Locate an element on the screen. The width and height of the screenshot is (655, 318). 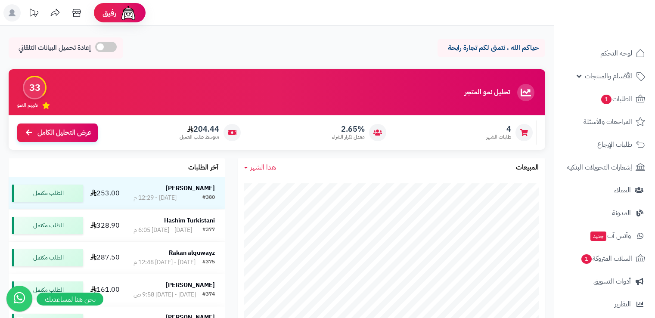
span: وآتس آب is located at coordinates (611, 236).